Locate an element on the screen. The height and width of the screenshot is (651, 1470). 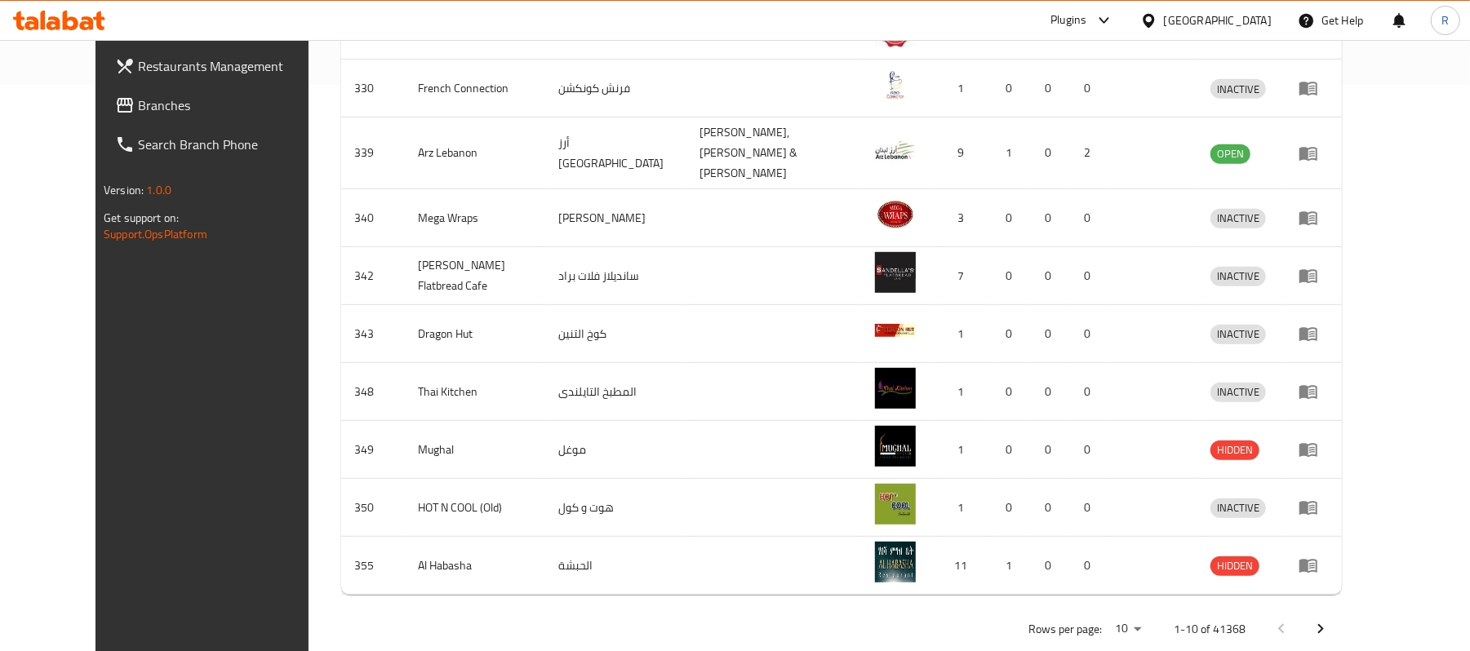
img: HOT N COOL (Old) is located at coordinates (895, 504).